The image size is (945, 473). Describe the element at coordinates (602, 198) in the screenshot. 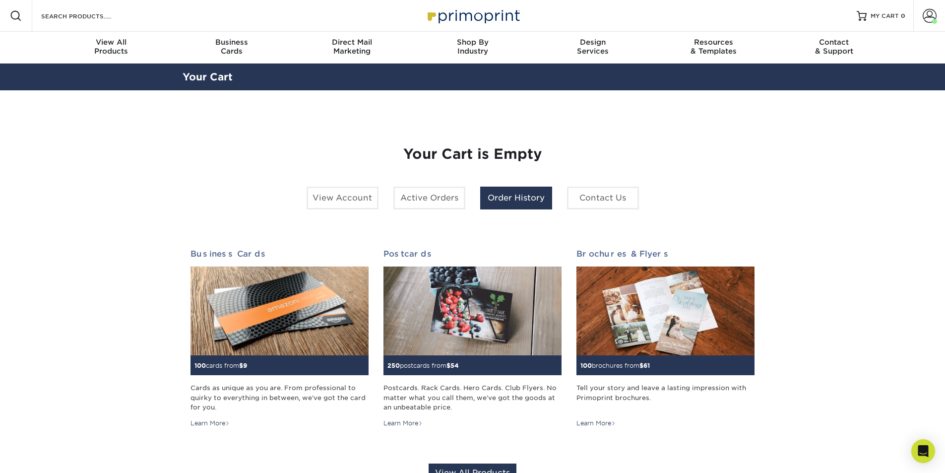

I see `a: Contact Us` at that location.